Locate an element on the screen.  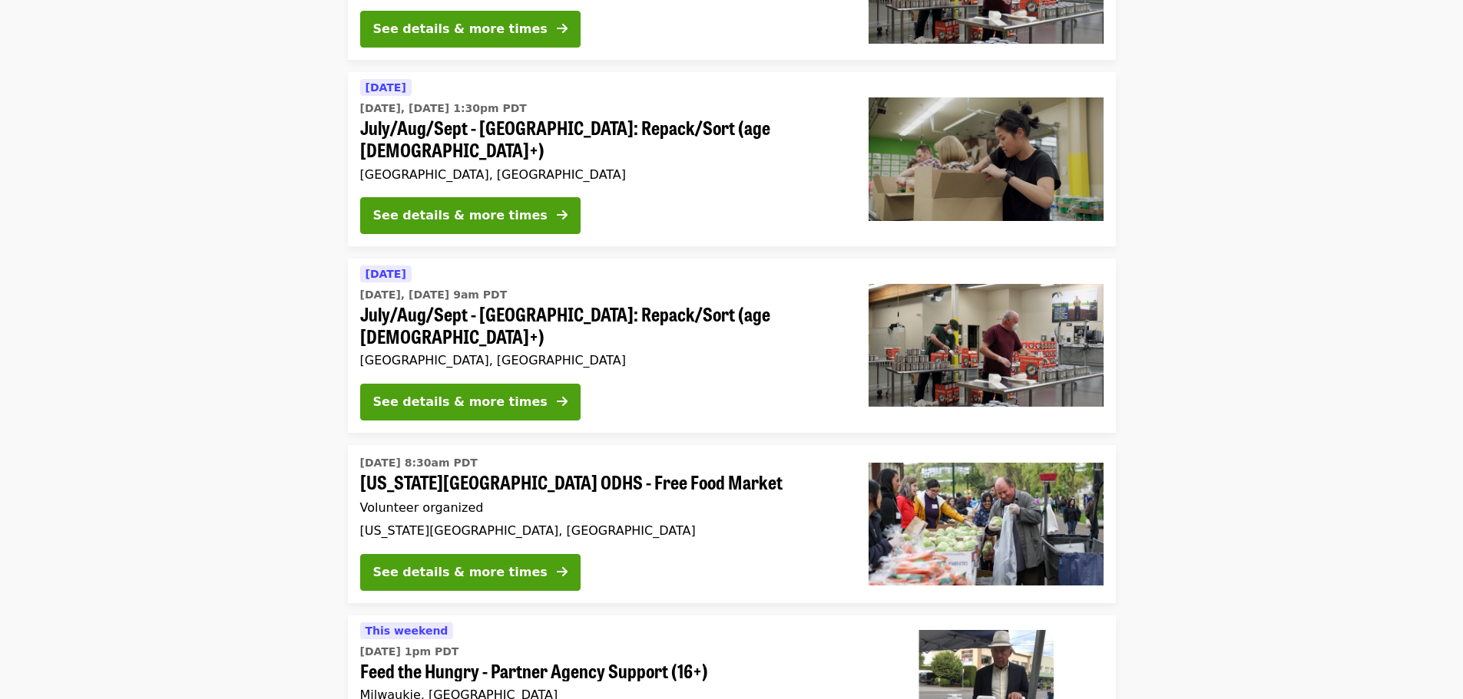
img: July/Aug/Sept - Portland: Repack/Sort (age 8+) organized by Oregon Food Bank is located at coordinates (986, 159).